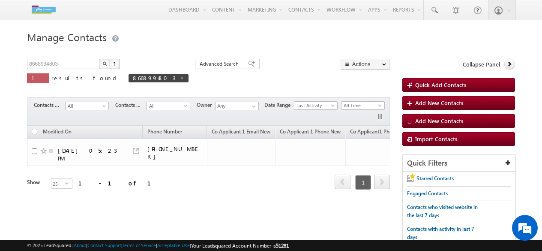 This screenshot has width=542, height=251. Describe the element at coordinates (362, 105) in the screenshot. I see `span: All Time` at that location.